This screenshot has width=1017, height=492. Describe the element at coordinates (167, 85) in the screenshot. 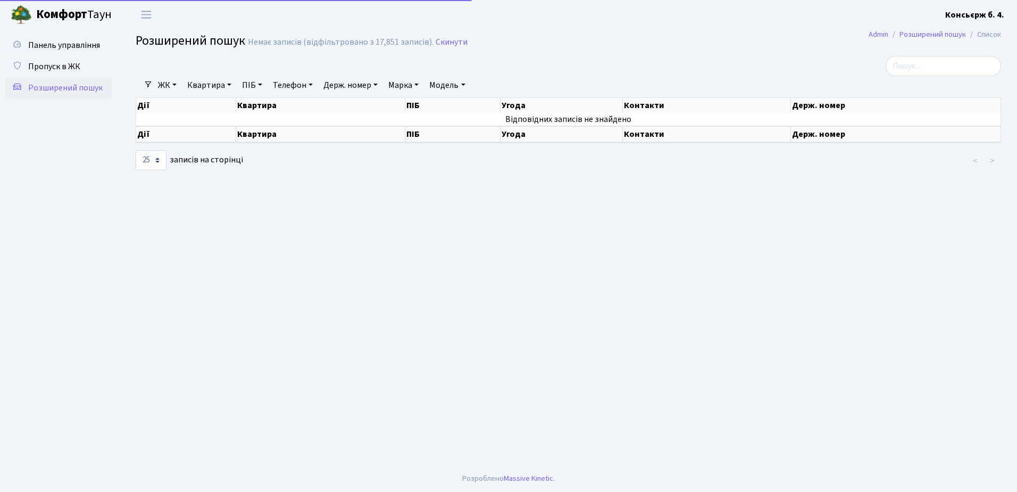

I see `a: ЖК` at that location.